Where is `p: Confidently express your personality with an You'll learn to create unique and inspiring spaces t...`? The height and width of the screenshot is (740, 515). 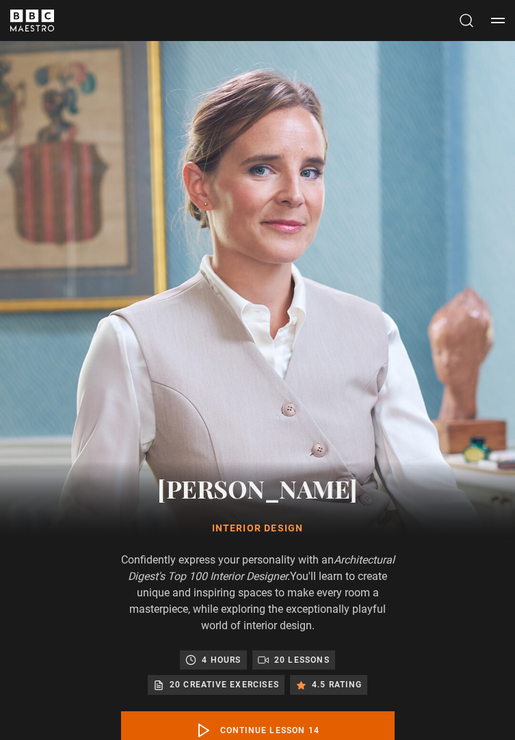 p: Confidently express your personality with an You'll learn to create unique and inspiring spaces t... is located at coordinates (258, 593).